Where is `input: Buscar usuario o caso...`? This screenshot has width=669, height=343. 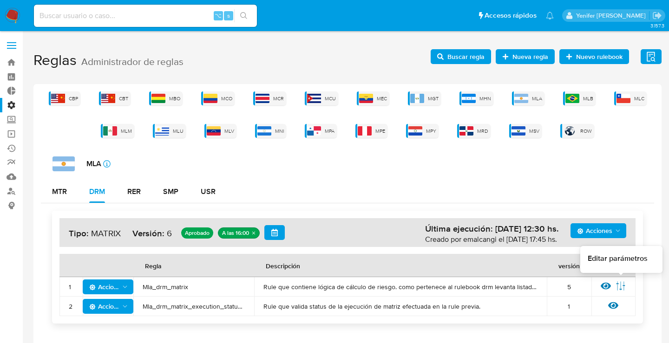
input: Buscar usuario o caso... is located at coordinates (145, 16).